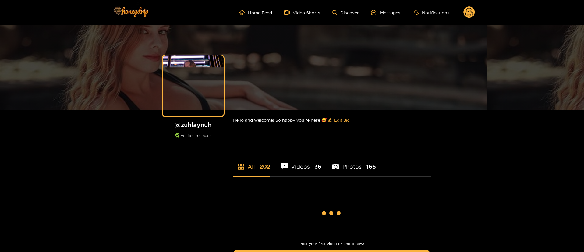 The image size is (584, 252). I want to click on li: Videos, so click(301, 163).